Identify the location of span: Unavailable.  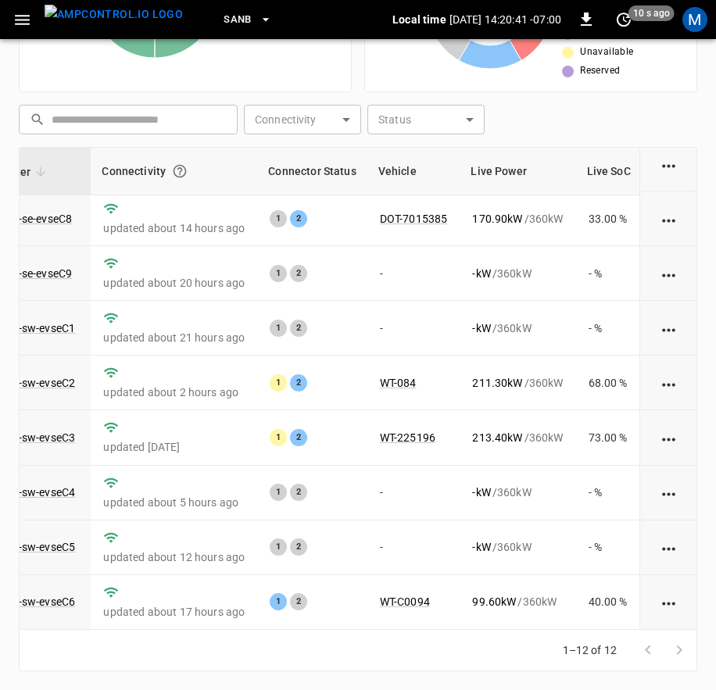
(606, 52).